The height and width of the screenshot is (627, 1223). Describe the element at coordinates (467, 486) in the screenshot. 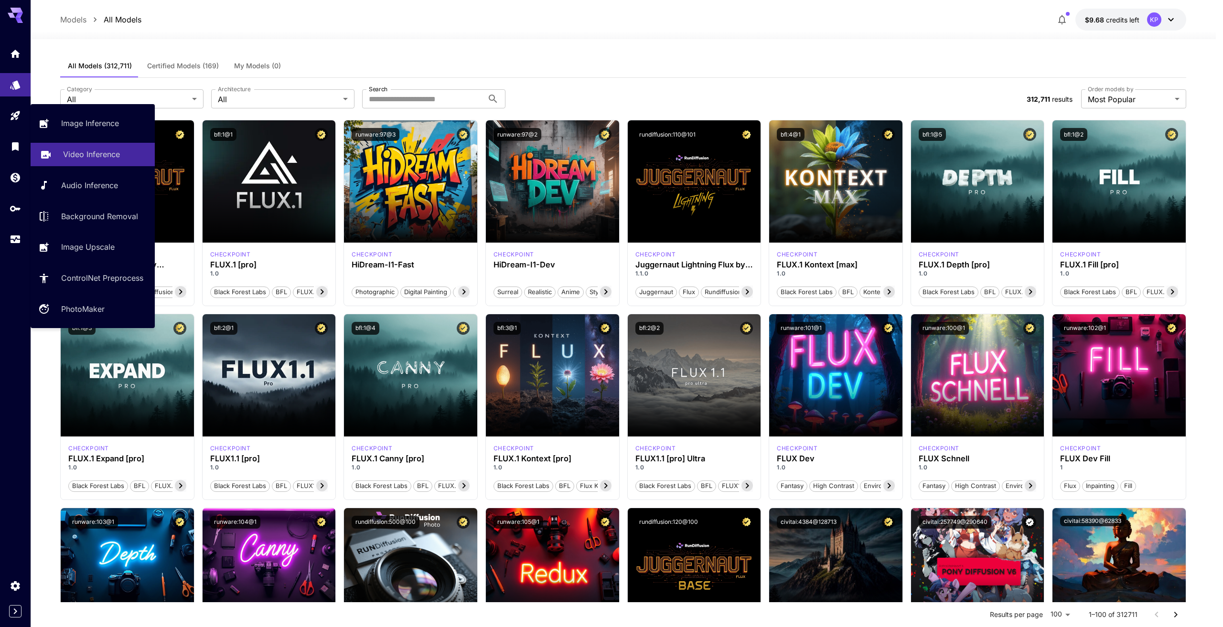

I see `span: FLUX.1 Canny [pro]` at that location.